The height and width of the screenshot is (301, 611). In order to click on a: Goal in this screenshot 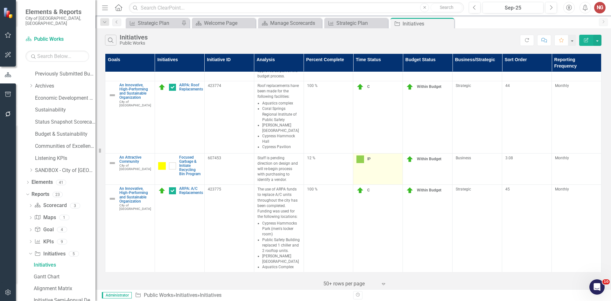, I will do `click(44, 230)`.